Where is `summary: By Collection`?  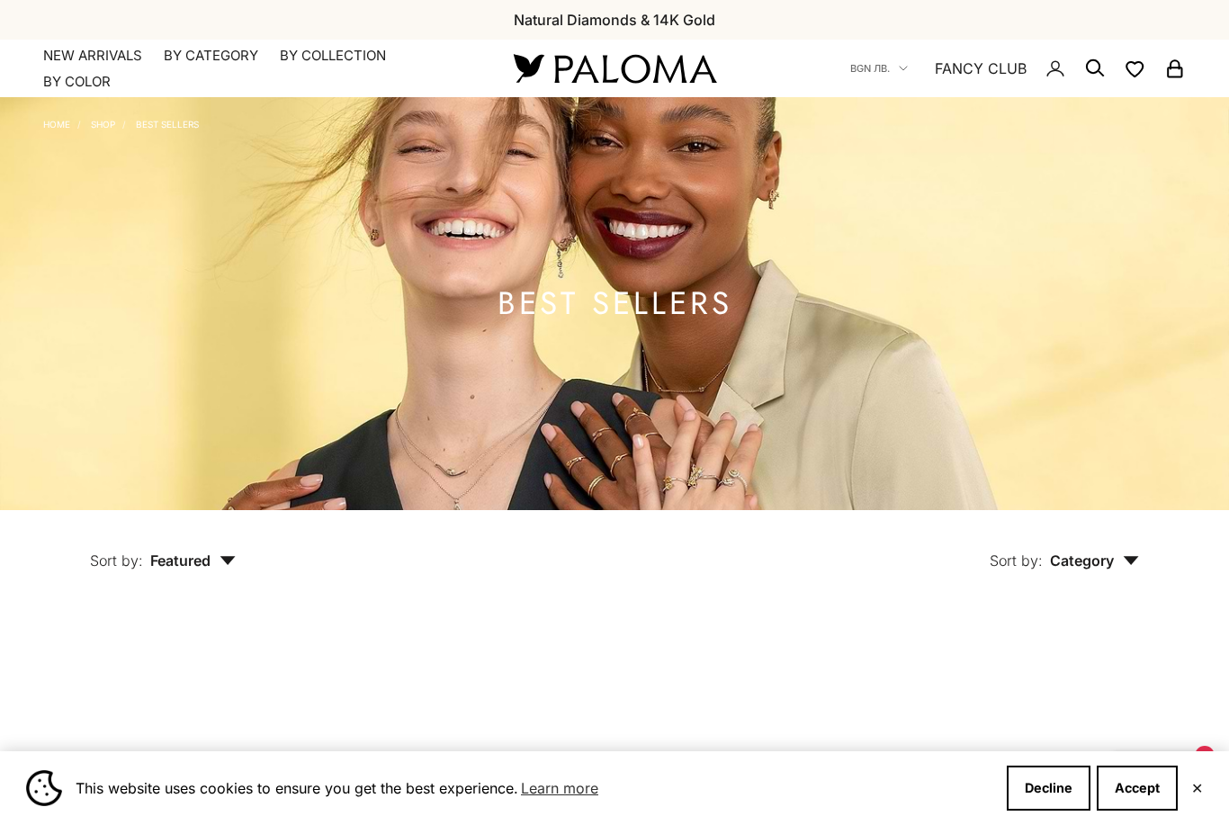
summary: By Collection is located at coordinates (333, 56).